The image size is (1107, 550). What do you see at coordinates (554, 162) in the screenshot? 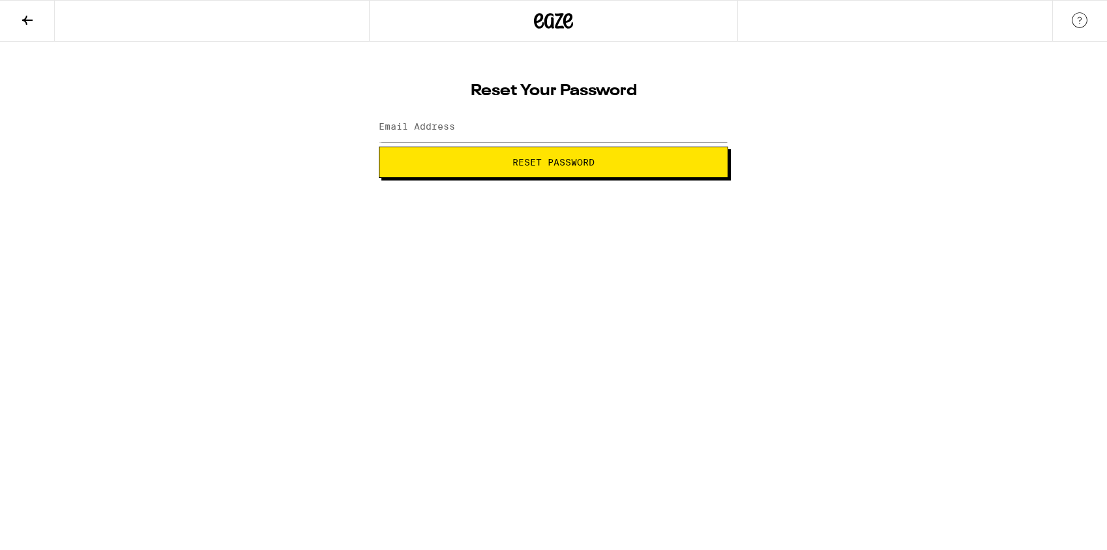
I see `button: Reset Password` at bounding box center [554, 162].